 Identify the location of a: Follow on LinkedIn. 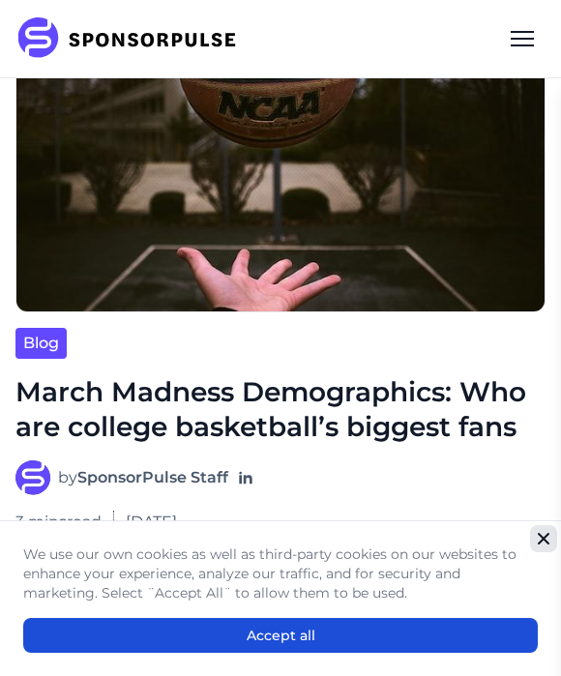
(245, 477).